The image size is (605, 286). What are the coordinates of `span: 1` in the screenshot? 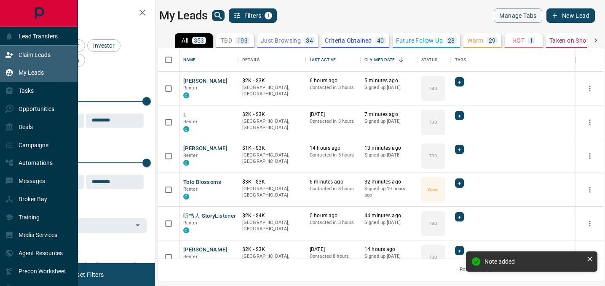 It's located at (268, 16).